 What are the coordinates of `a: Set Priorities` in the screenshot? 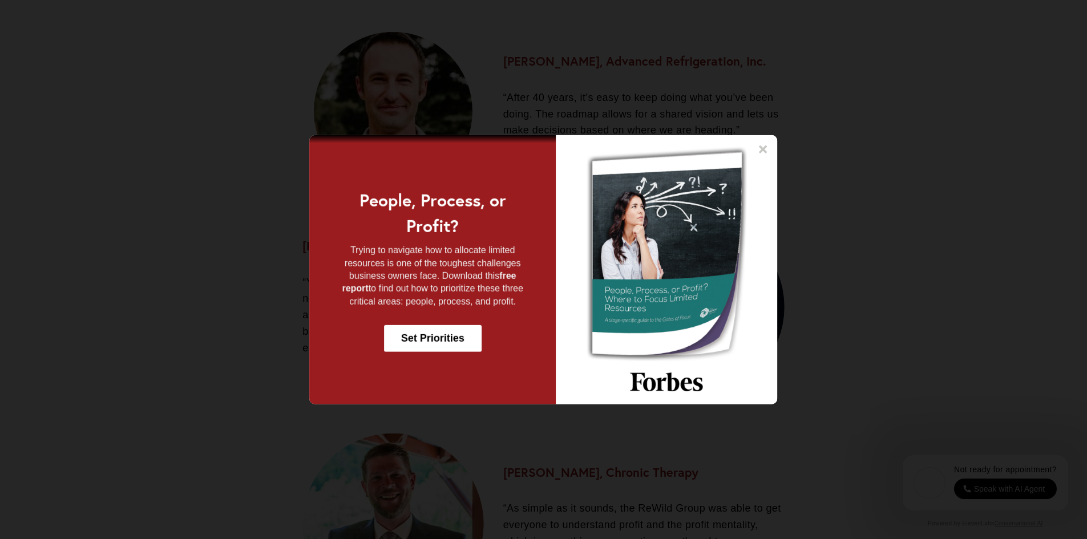 It's located at (432, 338).